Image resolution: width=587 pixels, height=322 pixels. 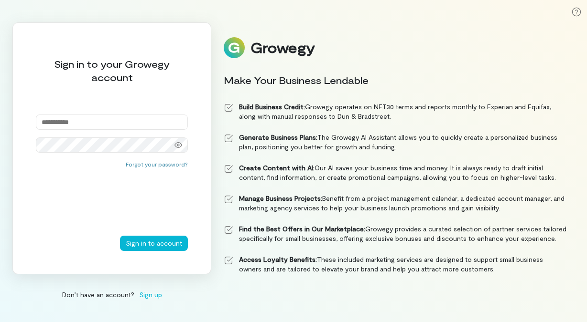 What do you see at coordinates (302, 229) in the screenshot?
I see `strong: Find the Best Offers in Our Marketplace:` at bounding box center [302, 229].